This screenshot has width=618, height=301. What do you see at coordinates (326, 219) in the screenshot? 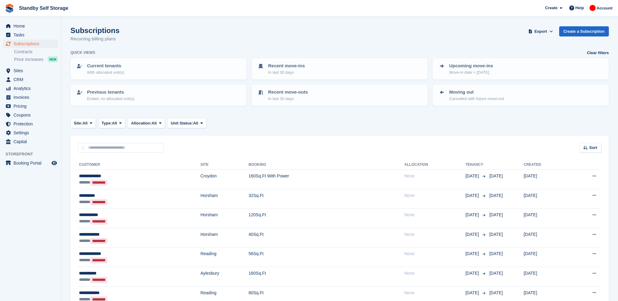
I see `td: 120Sq.Ft` at bounding box center [326, 219].